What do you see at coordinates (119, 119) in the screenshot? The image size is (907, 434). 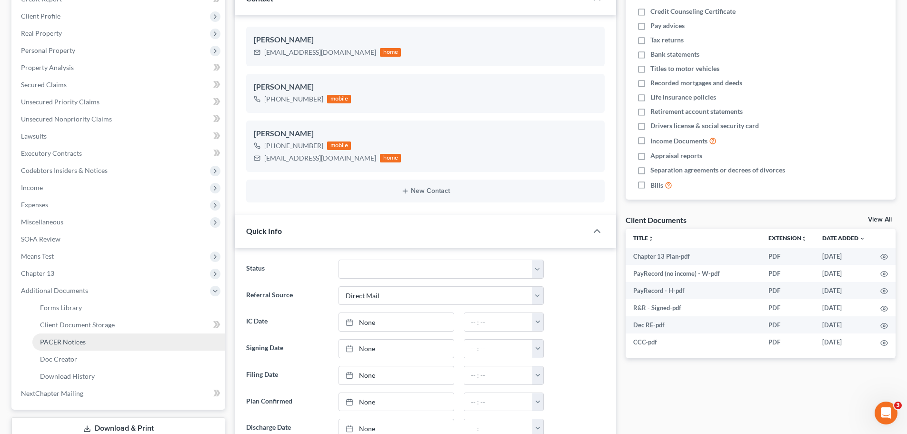 I see `a: Unsecured Nonpriority Claims` at bounding box center [119, 119].